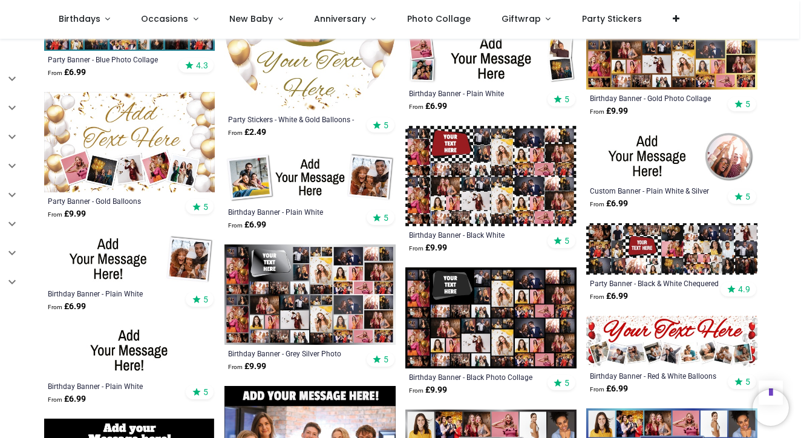 This screenshot has width=801, height=438. I want to click on a: Birthday Banner - Black Photo Collage, so click(475, 377).